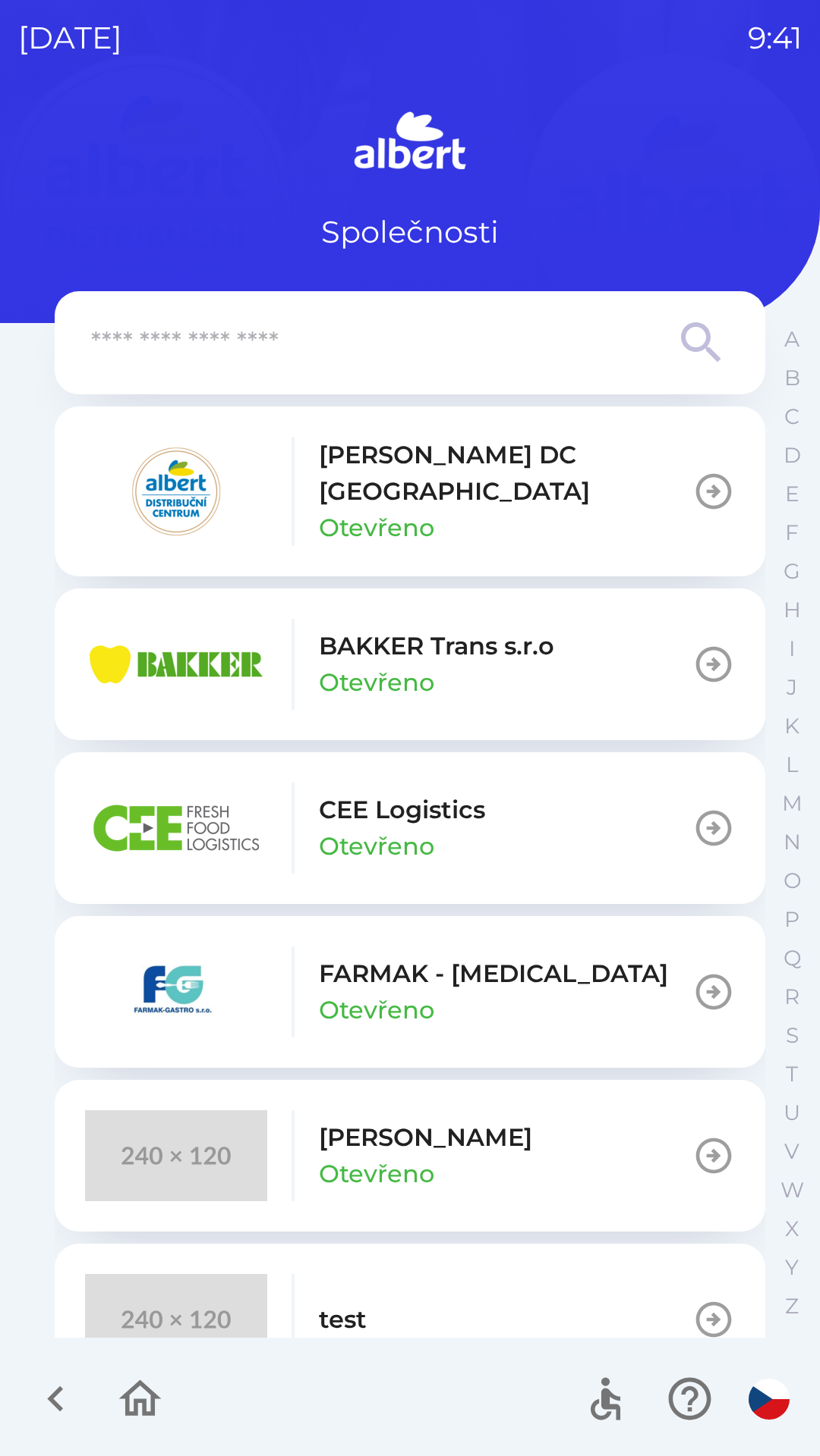  Describe the element at coordinates (791, 687) in the screenshot. I see `button: J` at that location.